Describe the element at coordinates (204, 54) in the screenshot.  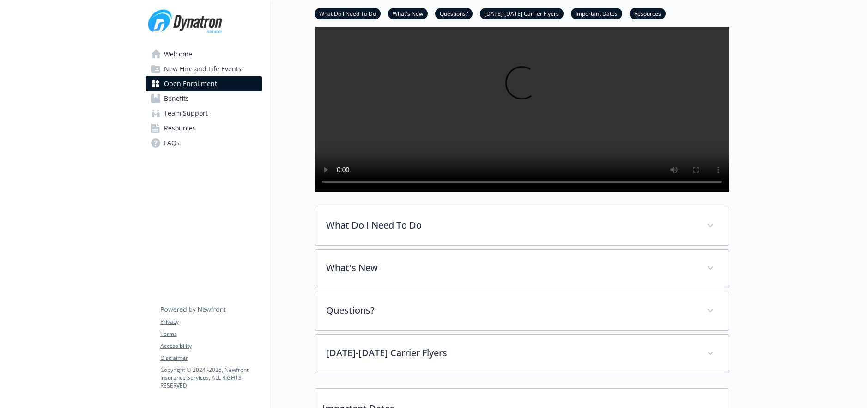
I see `a: Welcome` at that location.